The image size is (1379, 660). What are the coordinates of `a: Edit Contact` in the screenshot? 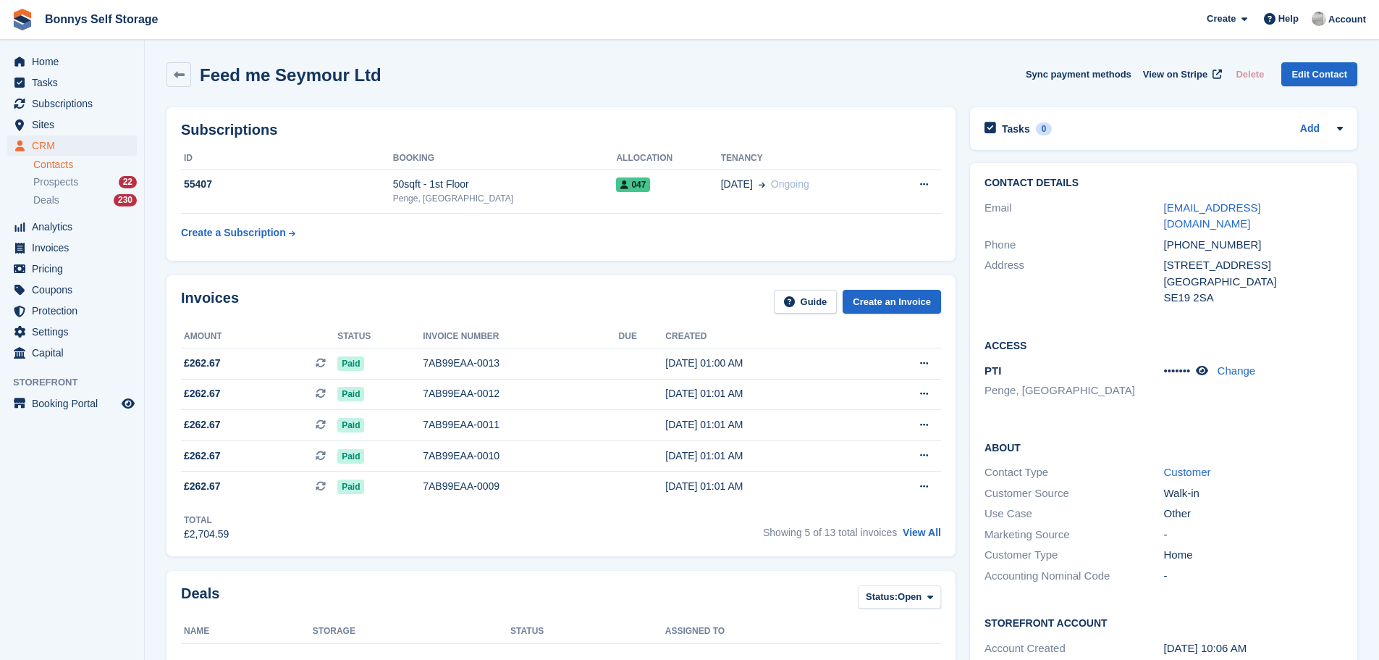 It's located at (1319, 74).